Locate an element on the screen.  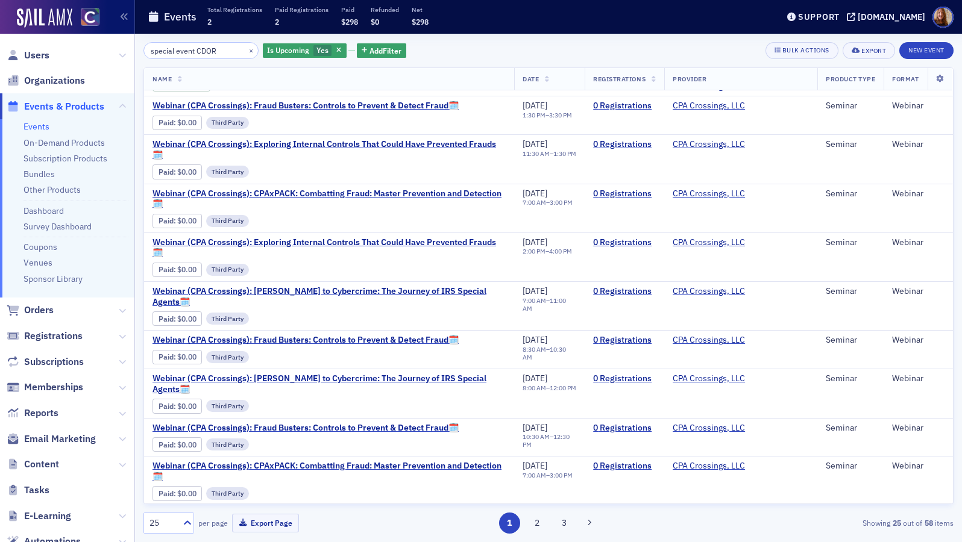
a: On-Demand Products is located at coordinates (64, 143).